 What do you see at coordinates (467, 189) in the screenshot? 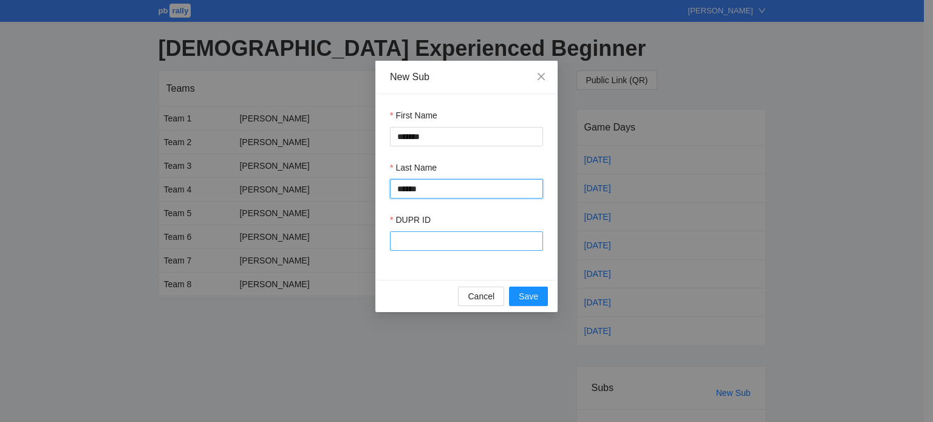
I see `input: Last Name` at bounding box center [467, 189].